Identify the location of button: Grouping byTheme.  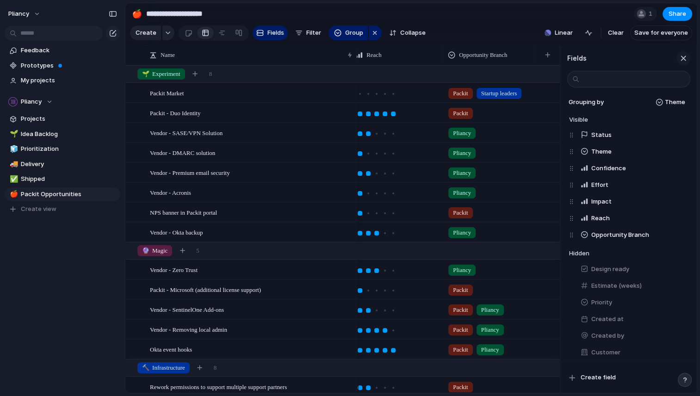
(628, 102).